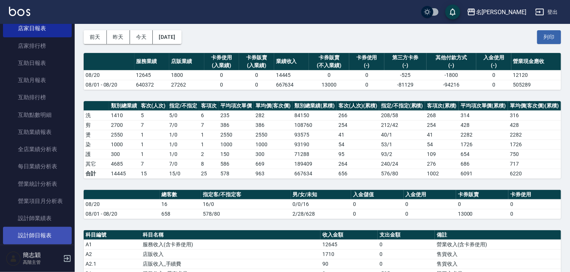  Describe the element at coordinates (37, 149) in the screenshot. I see `a: 全店業績分析表` at that location.